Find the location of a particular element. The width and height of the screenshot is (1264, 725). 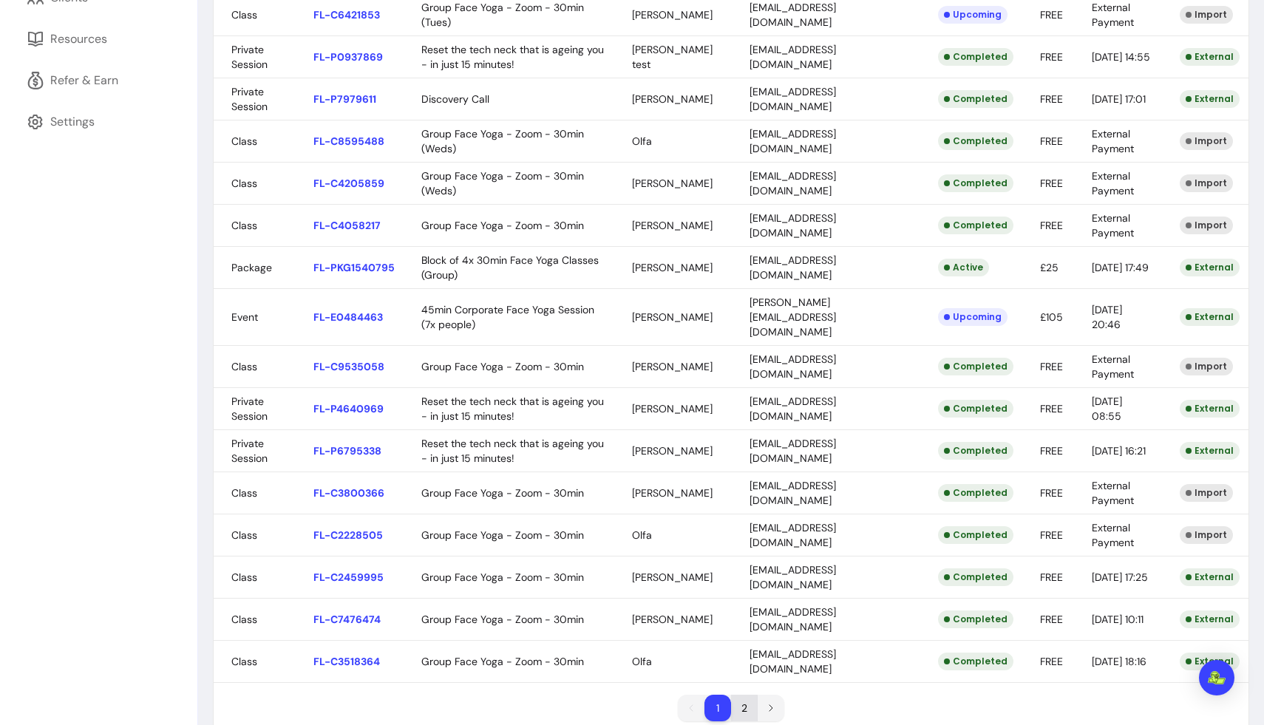

span: Event is located at coordinates (245, 317).